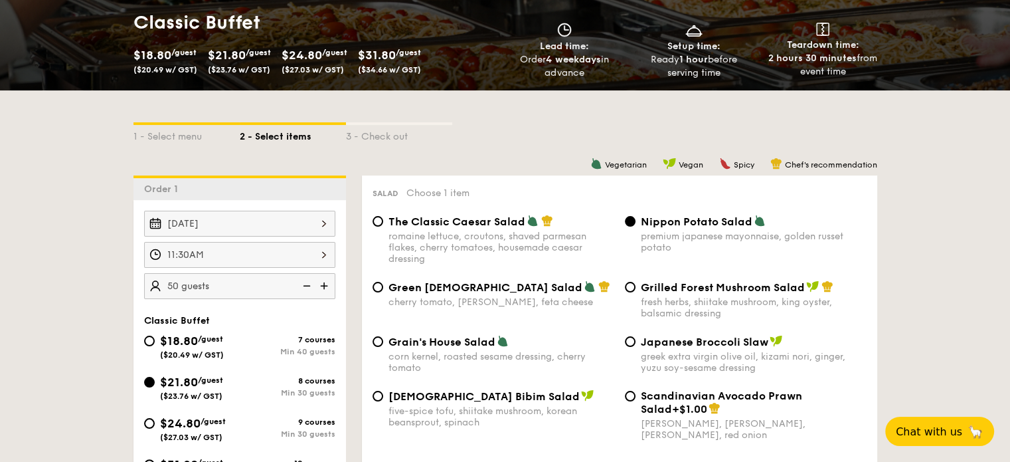 This screenshot has width=1010, height=462. I want to click on div: 8 courses, so click(288, 381).